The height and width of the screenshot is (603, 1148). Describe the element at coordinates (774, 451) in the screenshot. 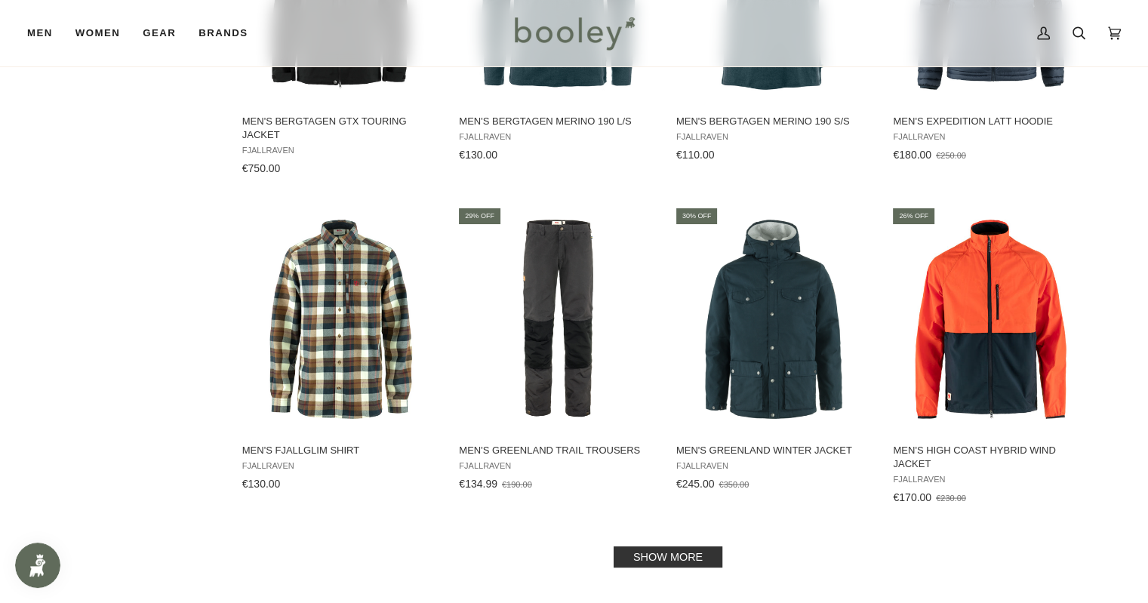

I see `span: Men's Greenland Winter Jacket` at that location.